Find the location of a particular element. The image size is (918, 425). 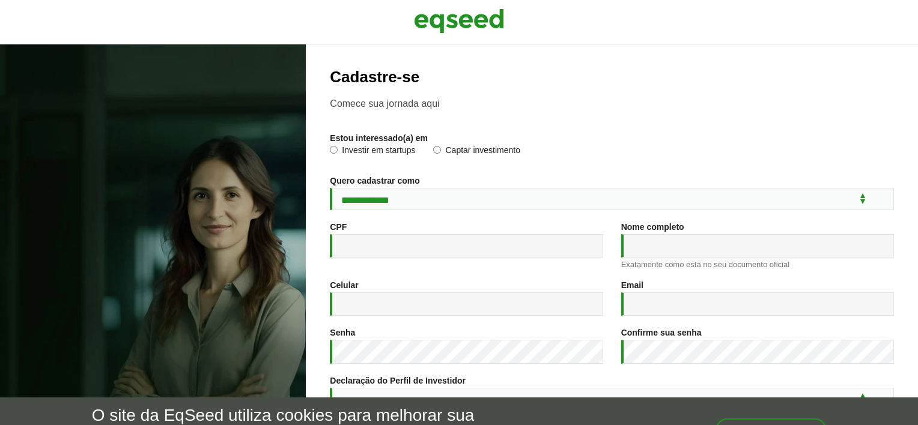

label: Confirme sua senha is located at coordinates (661, 333).